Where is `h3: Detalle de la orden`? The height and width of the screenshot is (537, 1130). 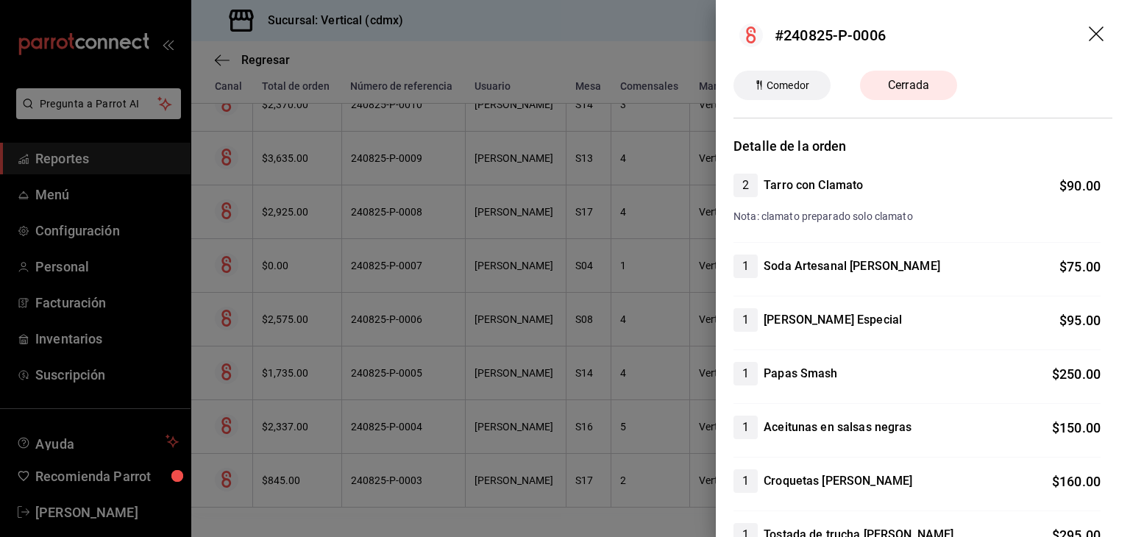
h3: Detalle de la orden is located at coordinates (922, 146).